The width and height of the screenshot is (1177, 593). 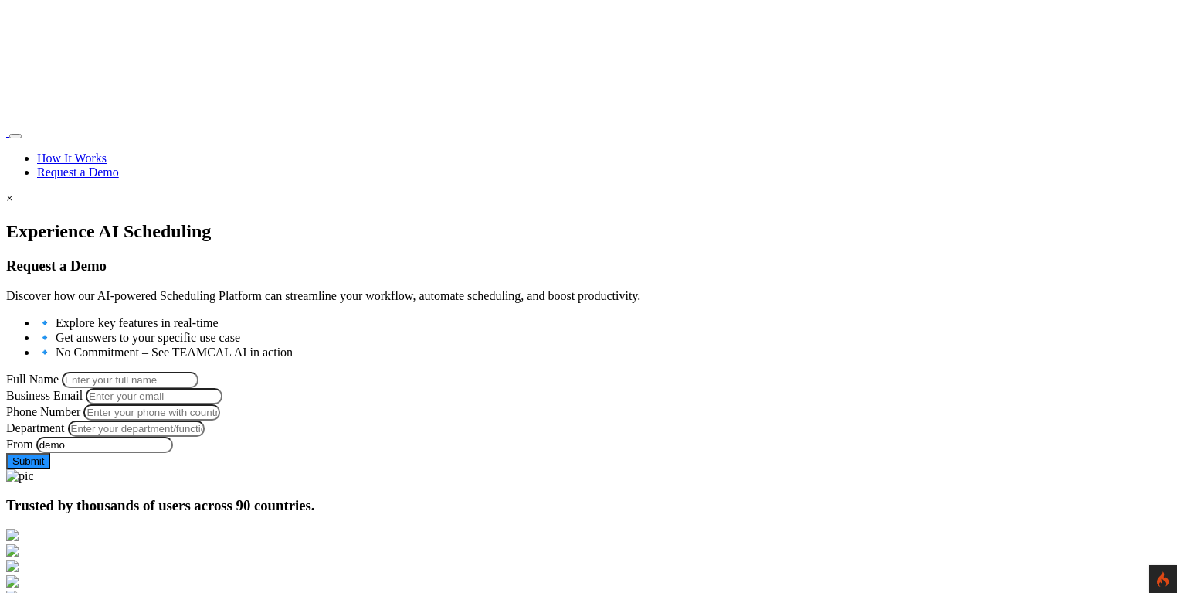 What do you see at coordinates (151, 412) in the screenshot?
I see `input: Enter your phone with country code` at bounding box center [151, 412].